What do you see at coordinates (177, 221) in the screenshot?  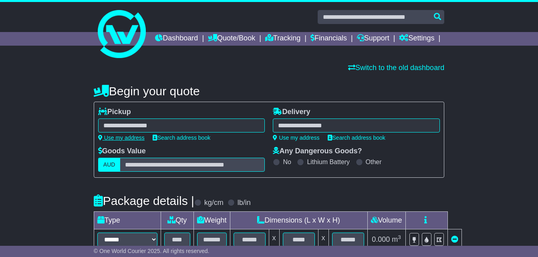 I see `td: Qty` at bounding box center [177, 221].